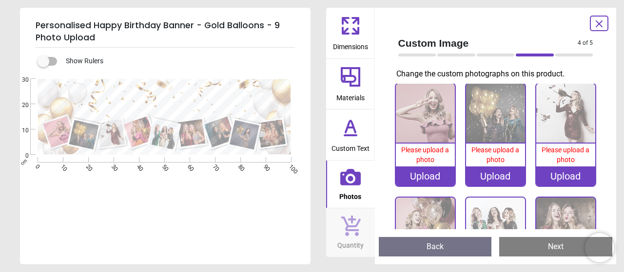 The height and width of the screenshot is (272, 624). I want to click on button: Custom Text, so click(350, 135).